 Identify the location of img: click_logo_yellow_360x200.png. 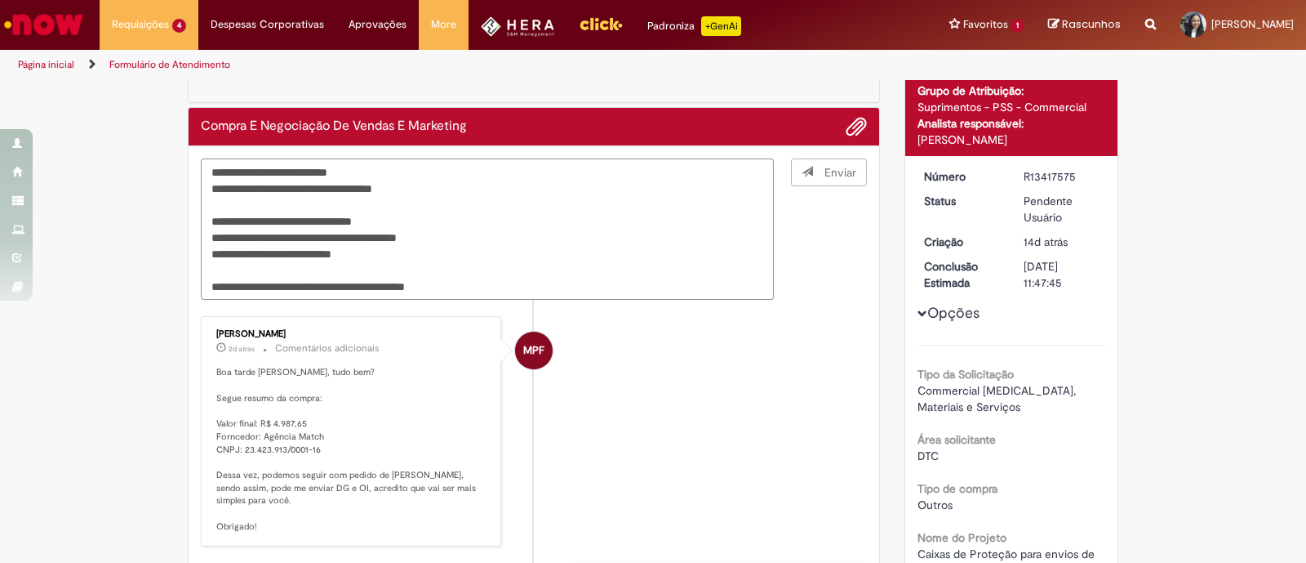
(601, 24).